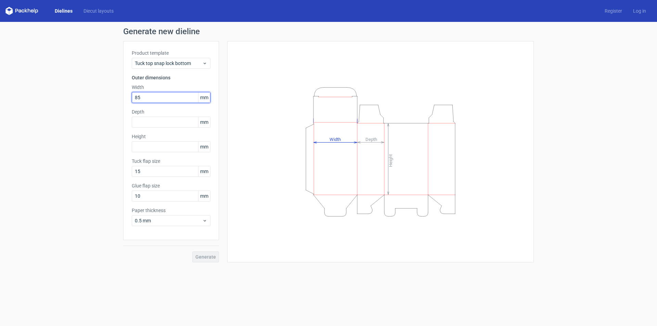 The image size is (657, 326). What do you see at coordinates (640, 11) in the screenshot?
I see `a: Log in` at bounding box center [640, 11].